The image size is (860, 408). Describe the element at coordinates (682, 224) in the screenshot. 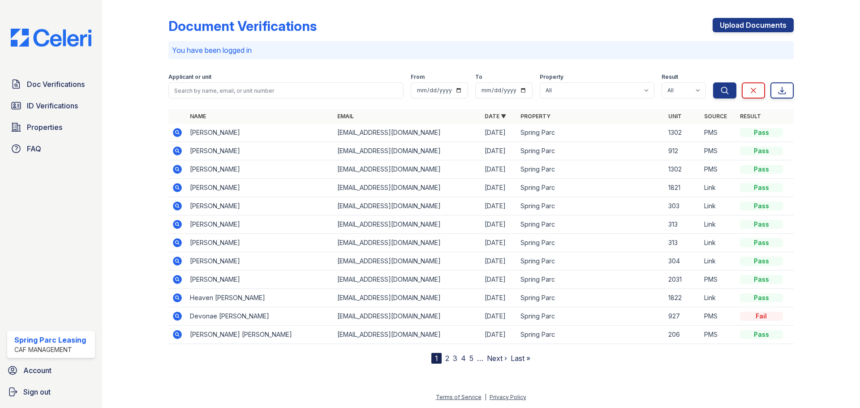

I see `td: 313` at that location.